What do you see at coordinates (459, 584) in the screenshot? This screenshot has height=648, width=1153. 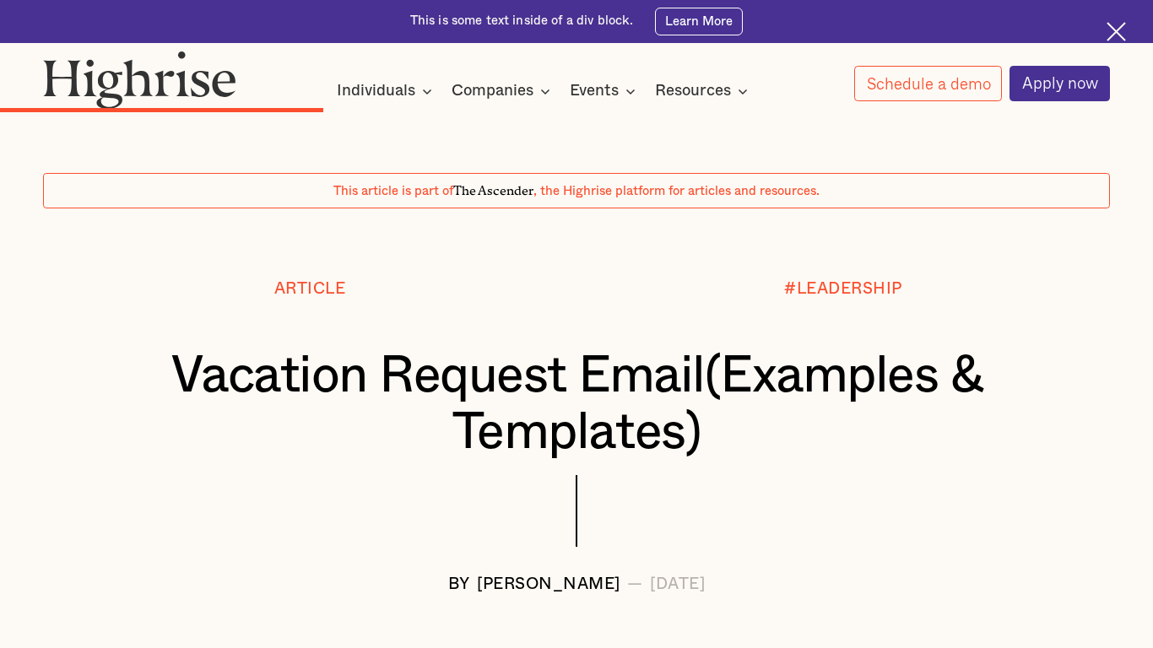 I see `div: BY` at bounding box center [459, 584].